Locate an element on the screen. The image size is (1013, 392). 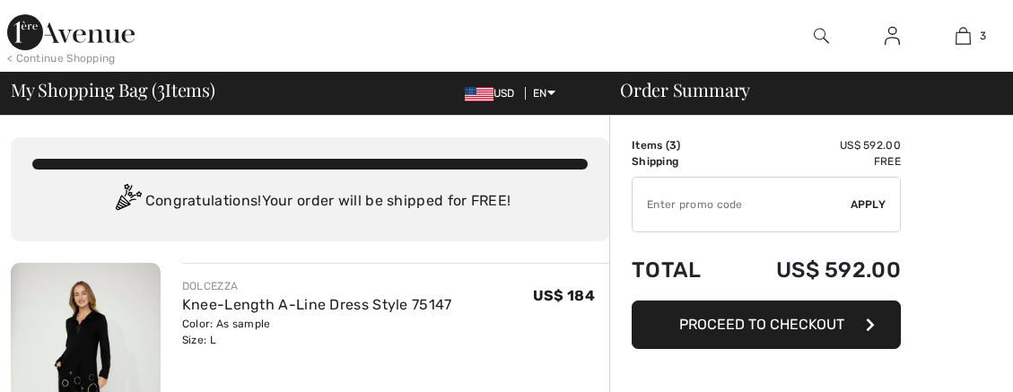
span: Apply is located at coordinates (869, 205).